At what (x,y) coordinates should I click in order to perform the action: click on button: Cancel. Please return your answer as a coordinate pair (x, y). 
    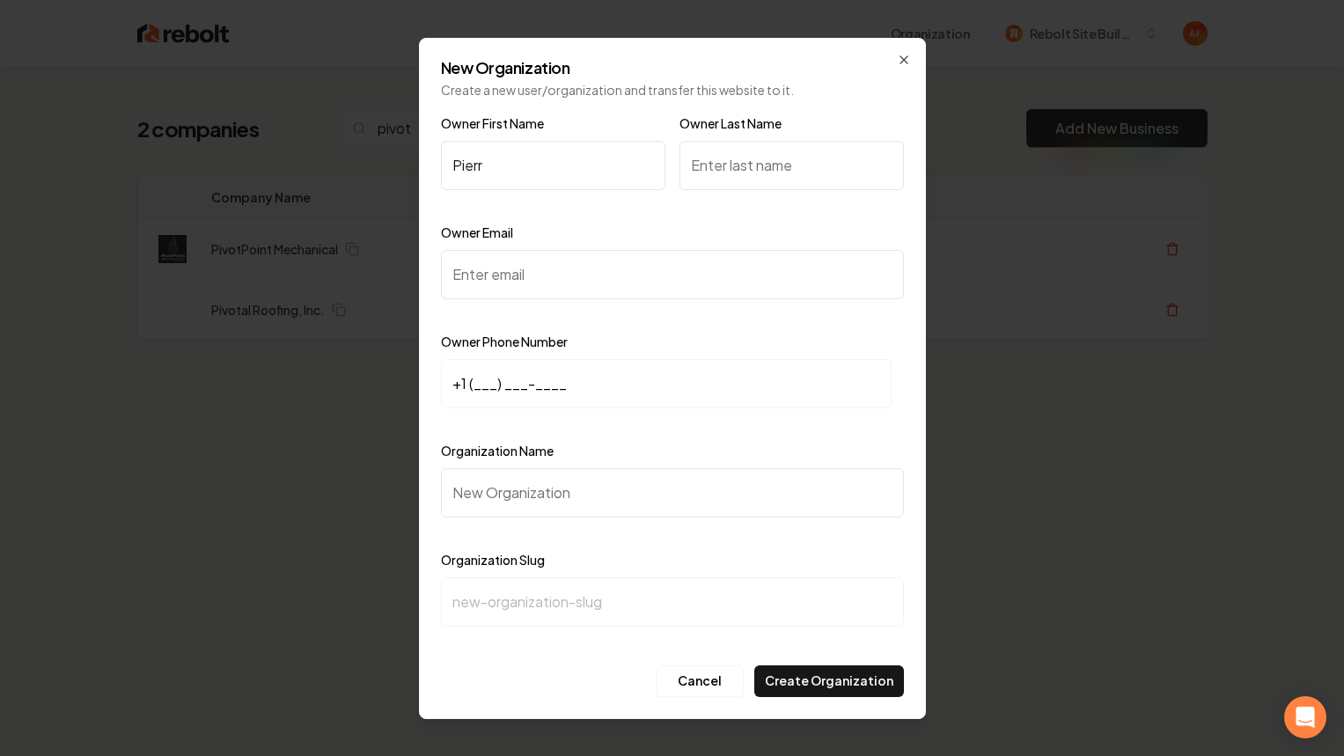
    Looking at the image, I should click on (700, 681).